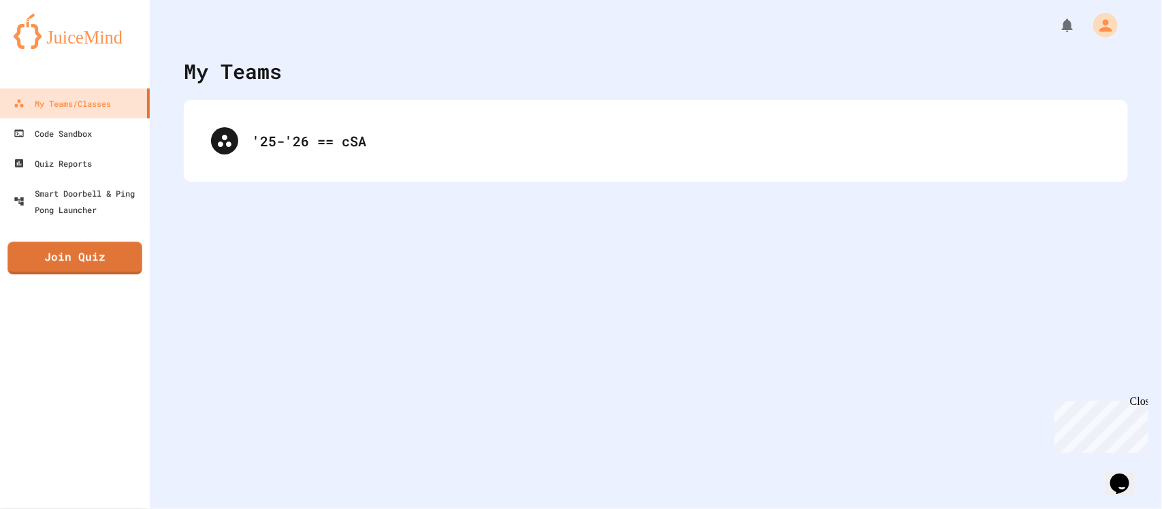 The width and height of the screenshot is (1162, 509). Describe the element at coordinates (75, 258) in the screenshot. I see `a: Join Quiz` at that location.